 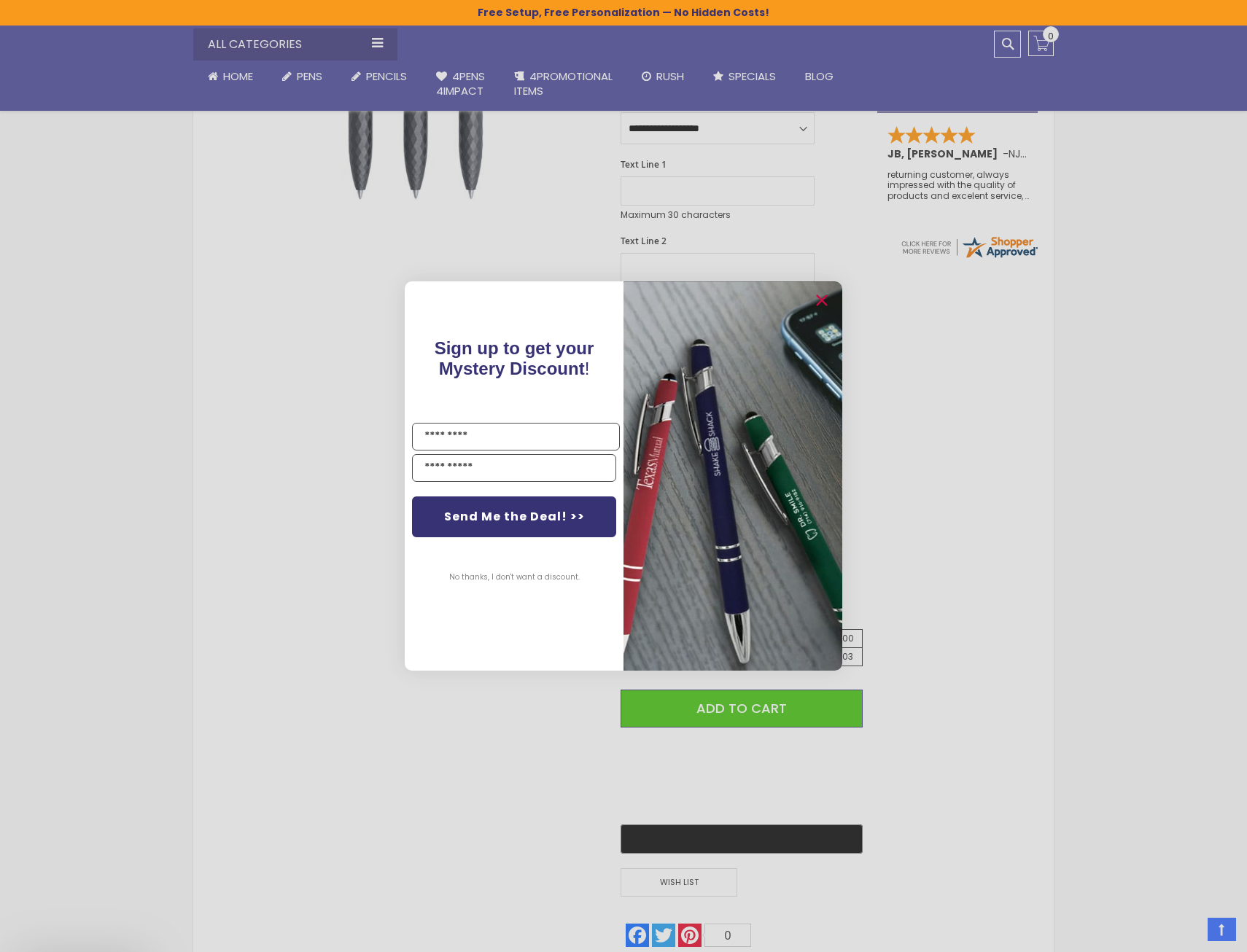 What do you see at coordinates (514, 517) in the screenshot?
I see `button: Send Me the Deal! >>` at bounding box center [514, 517].